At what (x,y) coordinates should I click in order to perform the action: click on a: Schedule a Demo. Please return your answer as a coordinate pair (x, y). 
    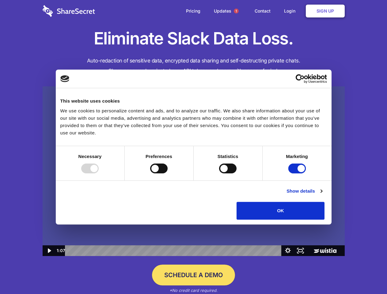
    Looking at the image, I should click on (193, 275).